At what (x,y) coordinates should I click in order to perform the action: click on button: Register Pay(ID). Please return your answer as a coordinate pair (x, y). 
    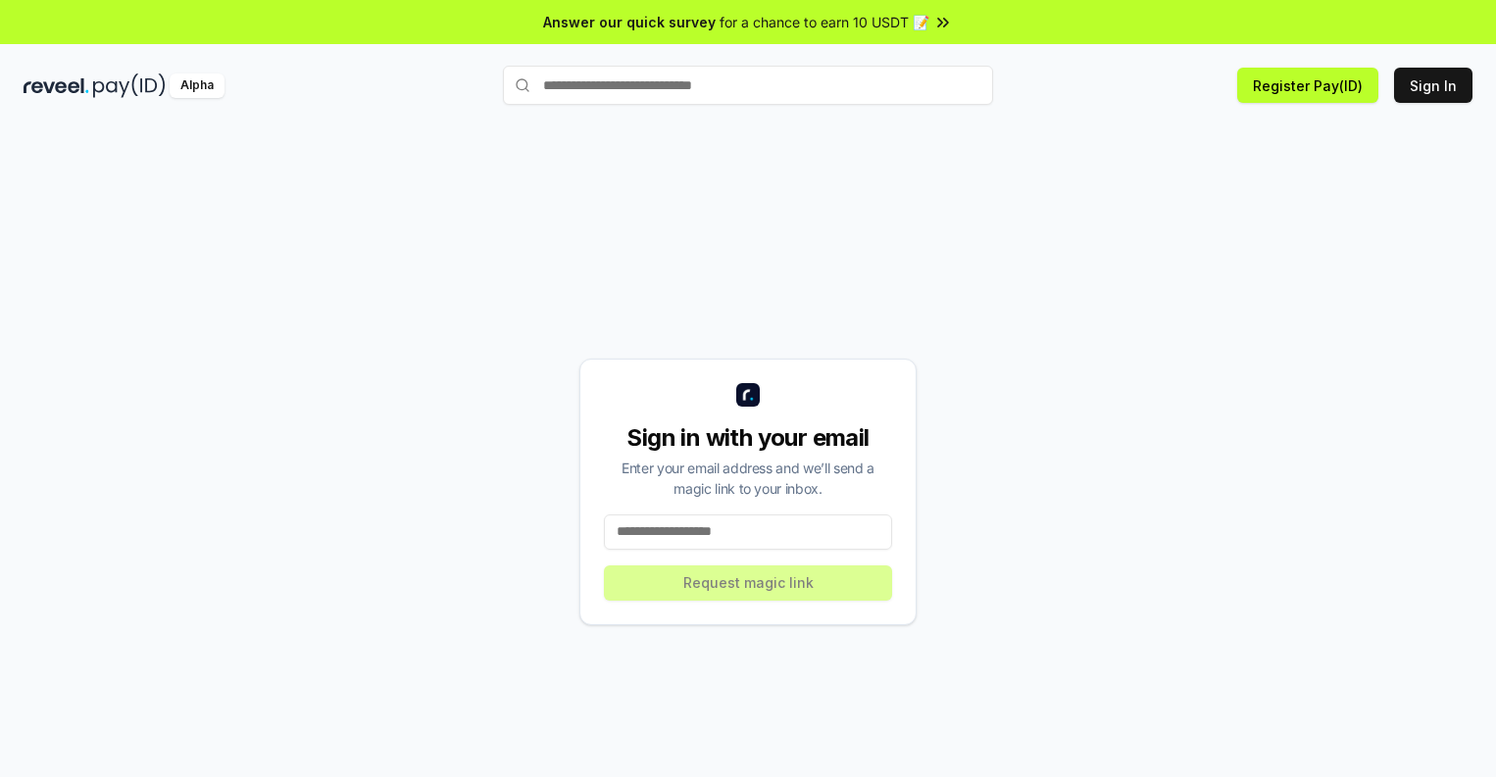
    Looking at the image, I should click on (1308, 85).